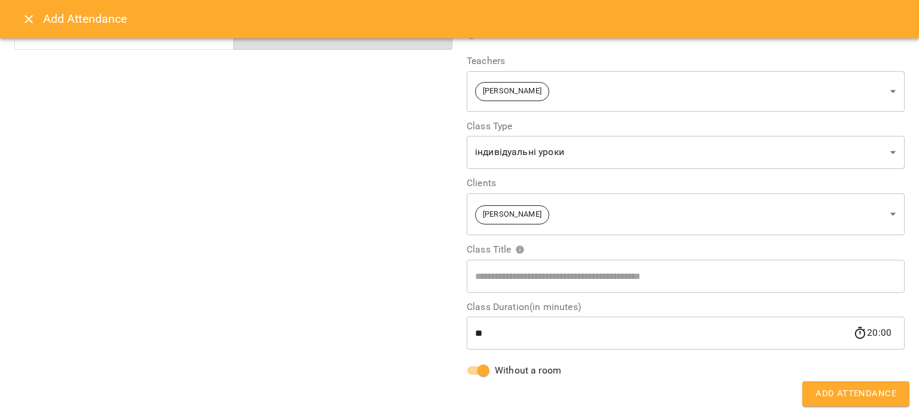 Image resolution: width=919 pixels, height=416 pixels. What do you see at coordinates (856, 394) in the screenshot?
I see `button: Add Attendance` at bounding box center [856, 394].